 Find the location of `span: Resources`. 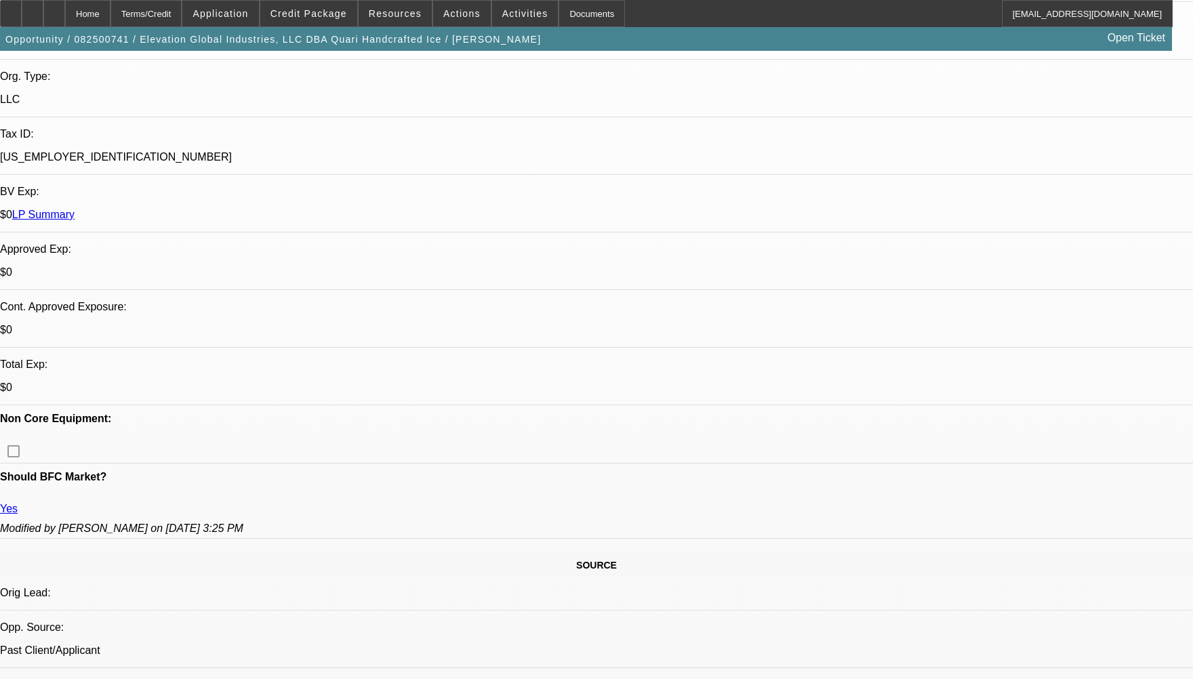

span: Resources is located at coordinates (395, 14).